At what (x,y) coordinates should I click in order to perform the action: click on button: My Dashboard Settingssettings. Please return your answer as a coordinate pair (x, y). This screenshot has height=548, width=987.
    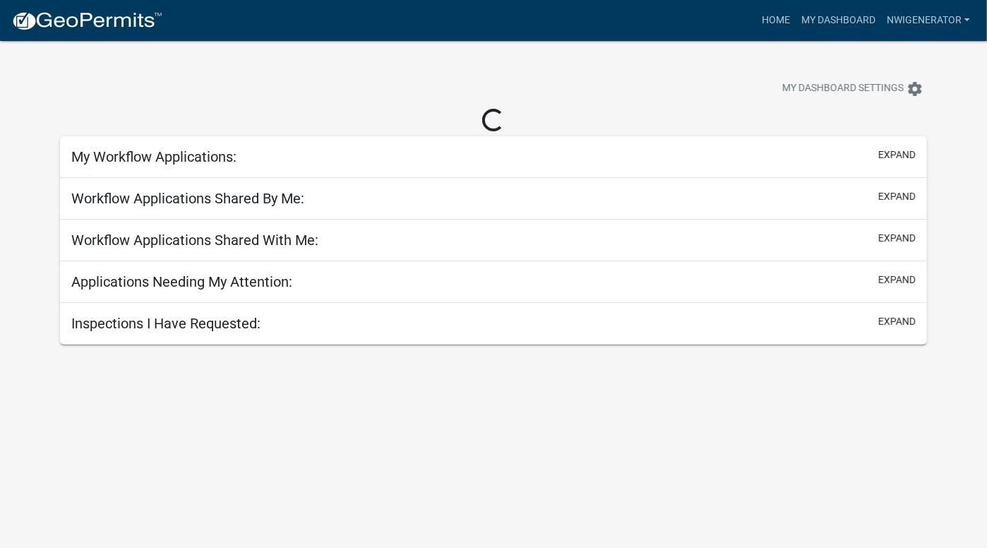
    Looking at the image, I should click on (853, 88).